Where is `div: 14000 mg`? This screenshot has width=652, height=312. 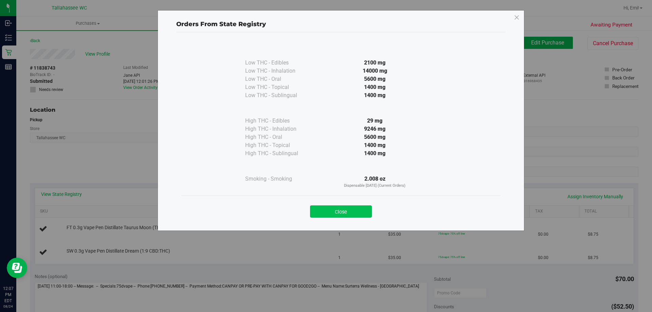
div: 14000 mg is located at coordinates (375, 71).